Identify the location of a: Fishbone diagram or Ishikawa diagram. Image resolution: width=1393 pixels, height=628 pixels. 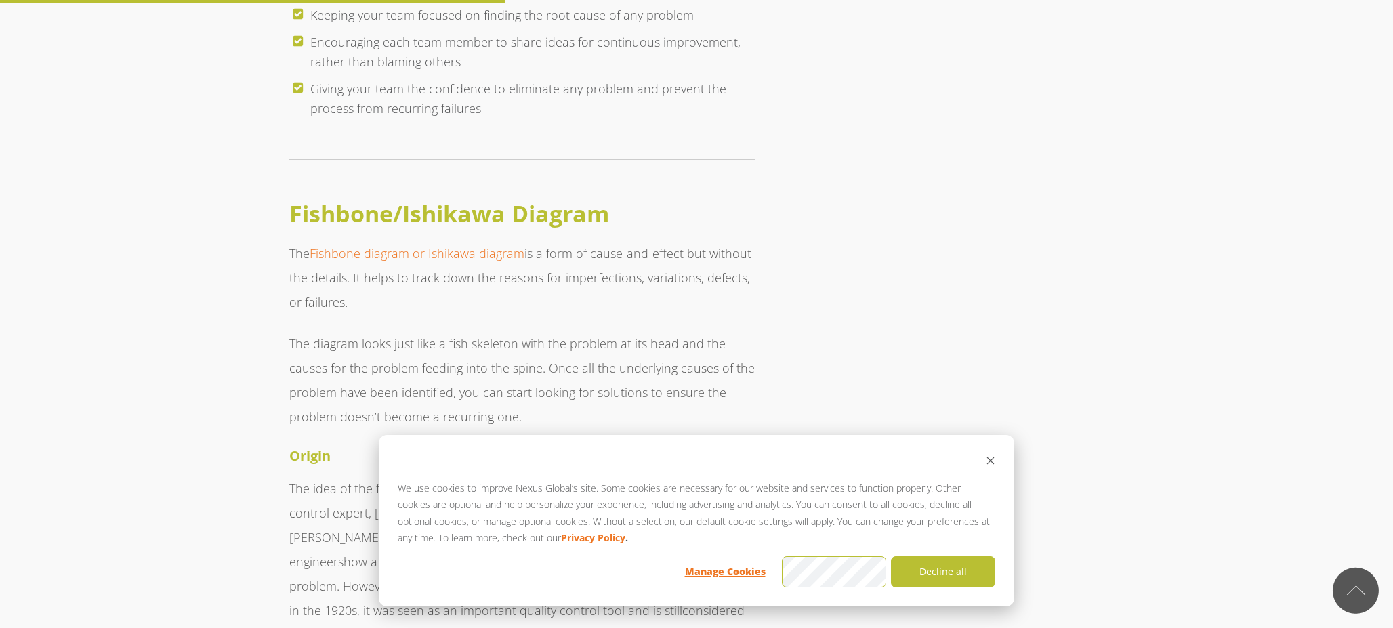
(417, 253).